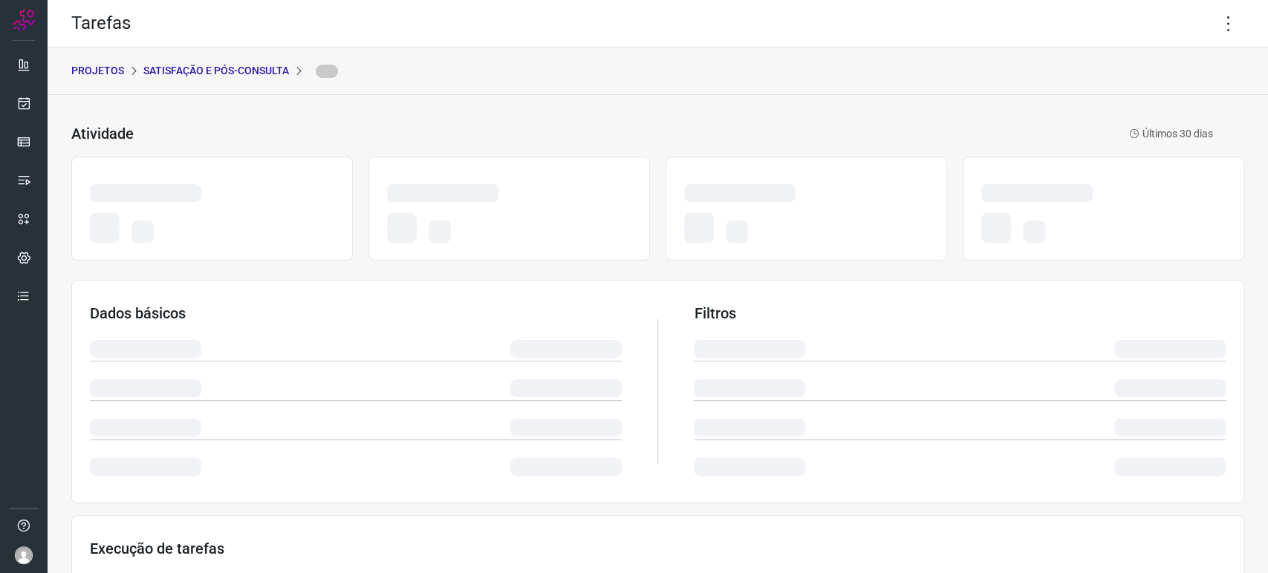 This screenshot has width=1268, height=573. Describe the element at coordinates (97, 71) in the screenshot. I see `p: PROJETOS` at that location.